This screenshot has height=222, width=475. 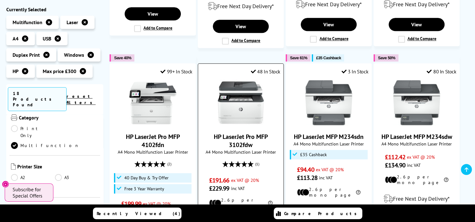 I want to click on span: USB, so click(x=47, y=39).